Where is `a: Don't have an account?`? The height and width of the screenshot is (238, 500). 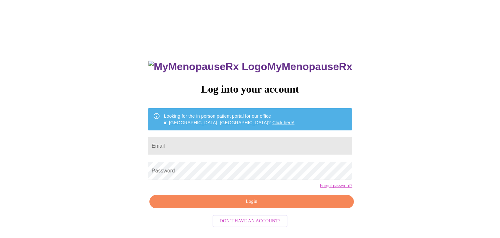 a: Don't have an account? is located at coordinates (250, 220).